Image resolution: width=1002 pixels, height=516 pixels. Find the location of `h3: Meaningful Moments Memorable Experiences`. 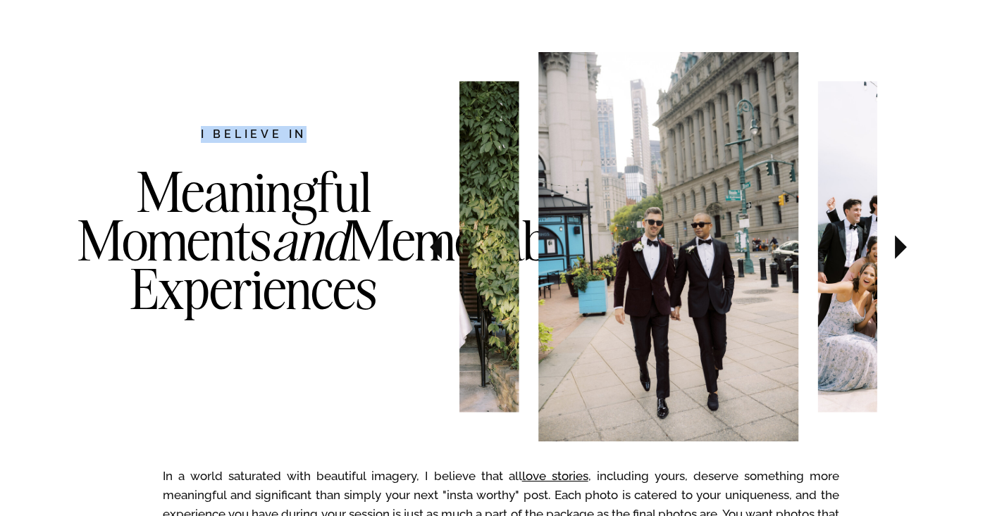

h3: Meaningful Moments Memorable Experiences is located at coordinates (254, 269).